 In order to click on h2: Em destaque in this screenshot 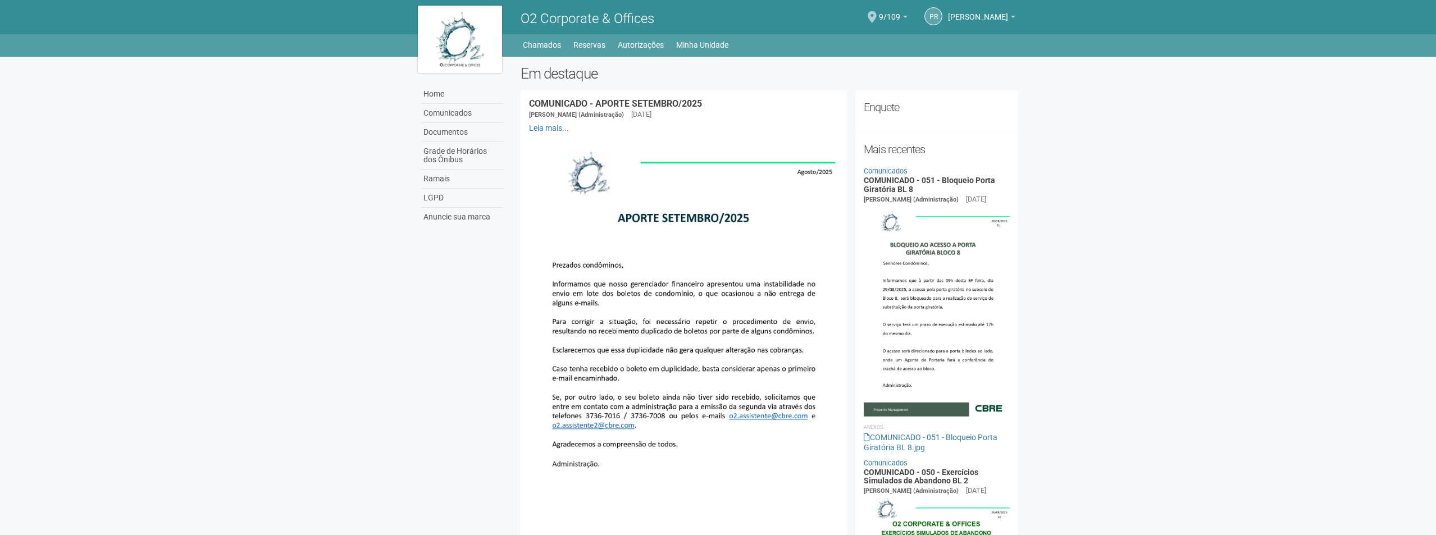, I will do `click(769, 74)`.